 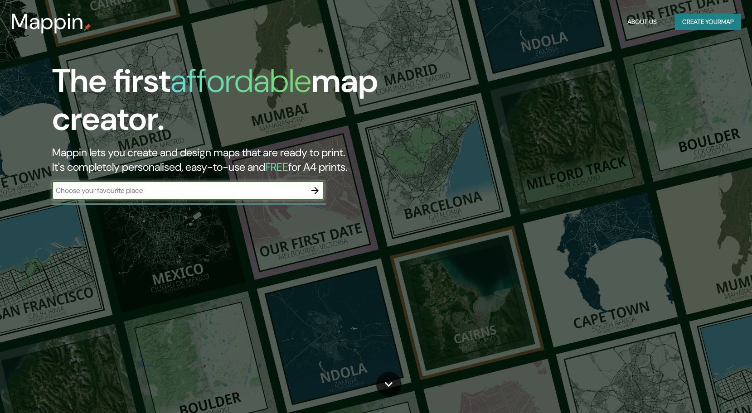 What do you see at coordinates (240, 104) in the screenshot?
I see `h1: The first map creator.` at bounding box center [240, 104].